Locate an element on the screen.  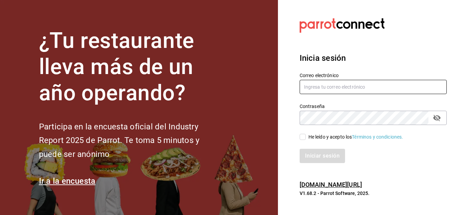
h3: Inicia sesión is located at coordinates (374, 58).